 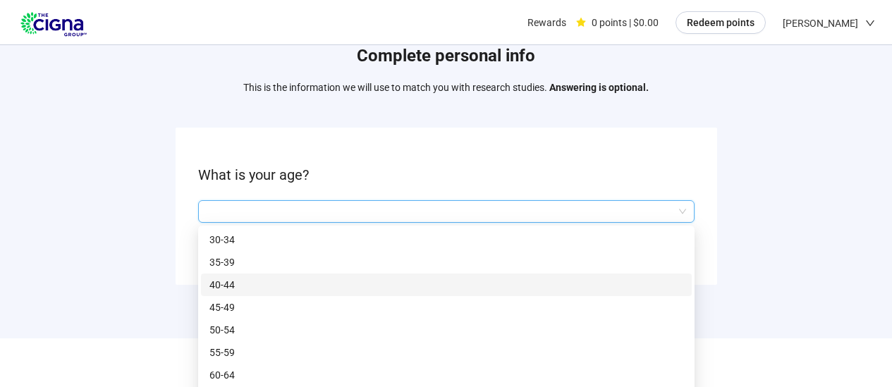 What do you see at coordinates (446, 285) in the screenshot?
I see `p: 40-44` at bounding box center [446, 285].